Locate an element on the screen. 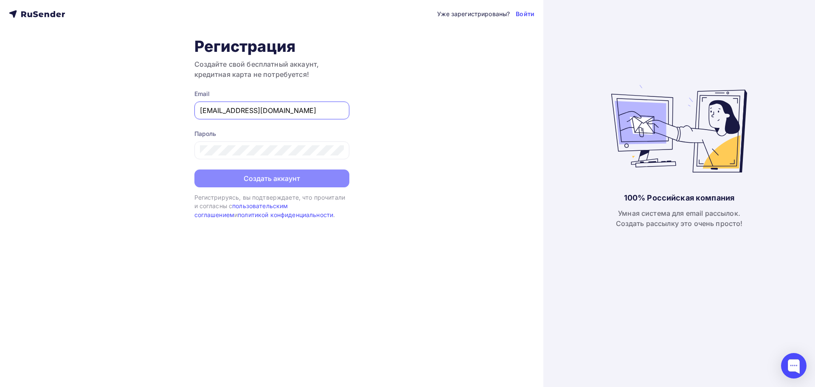 This screenshot has height=387, width=815. div: 100% Российская компания is located at coordinates (679, 198).